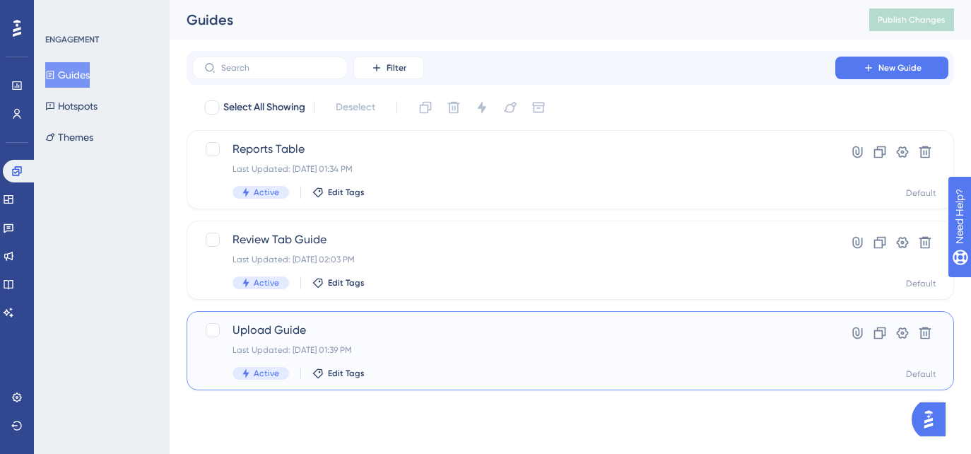  I want to click on input: Search, so click(278, 68).